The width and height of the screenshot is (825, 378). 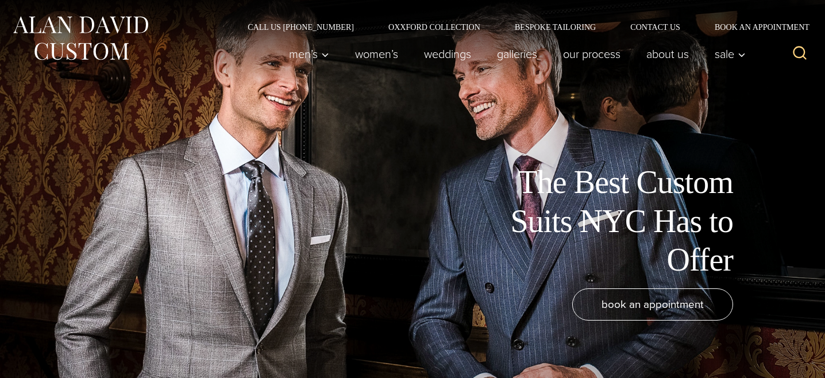 I want to click on a: book an appointment, so click(x=652, y=304).